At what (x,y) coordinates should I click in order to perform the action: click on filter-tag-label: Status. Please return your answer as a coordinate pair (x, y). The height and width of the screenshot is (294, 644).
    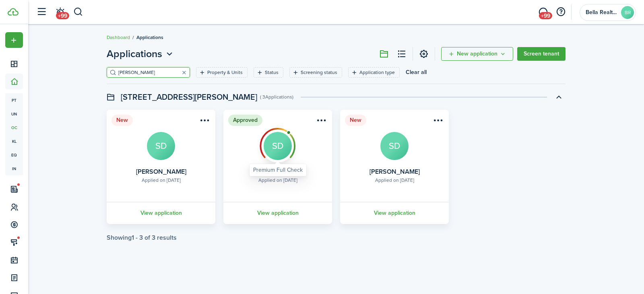
    Looking at the image, I should click on (272, 72).